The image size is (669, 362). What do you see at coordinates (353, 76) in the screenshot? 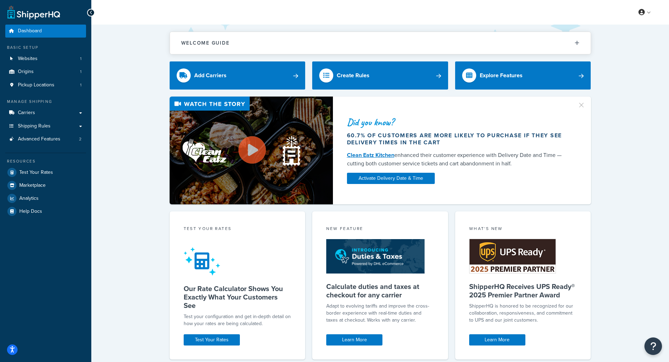
I see `div: Create Rules` at bounding box center [353, 76].